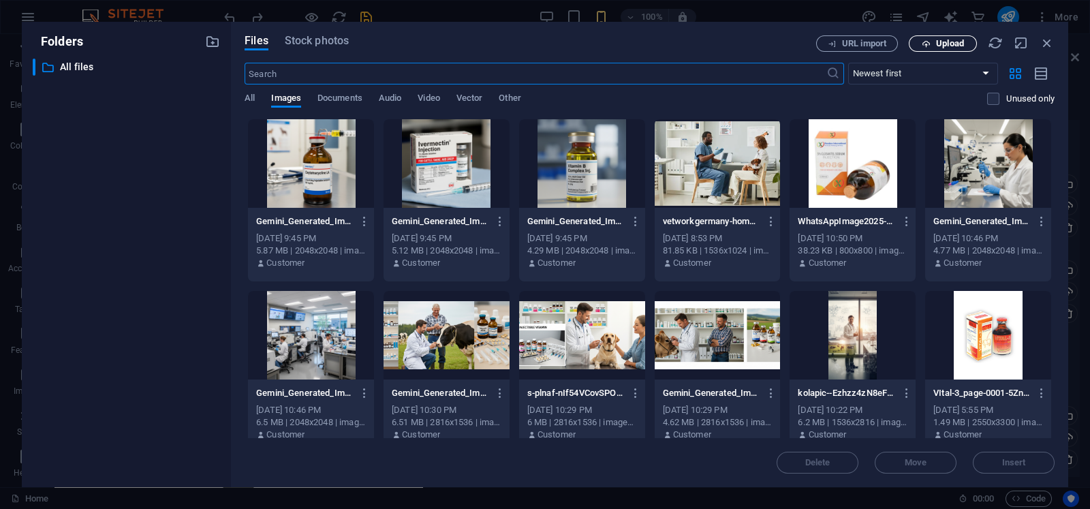 Image resolution: width=1090 pixels, height=509 pixels. Describe the element at coordinates (846, 393) in the screenshot. I see `p: kolapic--Ezhzz4zN8eFMNna7ckYmw.png` at that location.